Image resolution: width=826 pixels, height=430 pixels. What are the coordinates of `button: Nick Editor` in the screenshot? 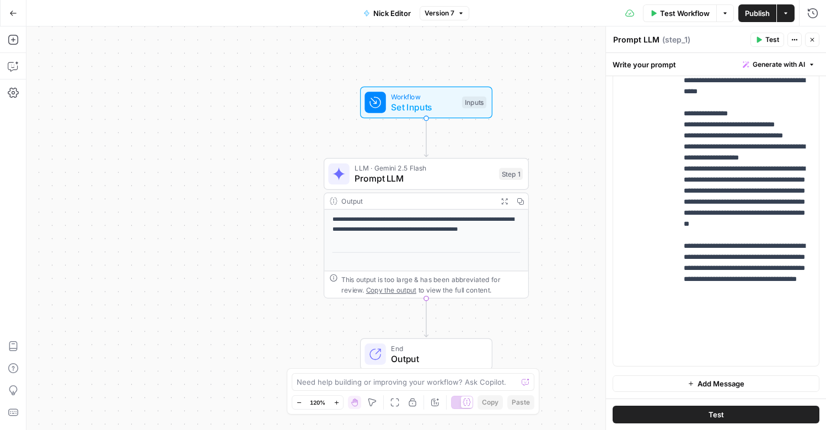 It's located at (387, 13).